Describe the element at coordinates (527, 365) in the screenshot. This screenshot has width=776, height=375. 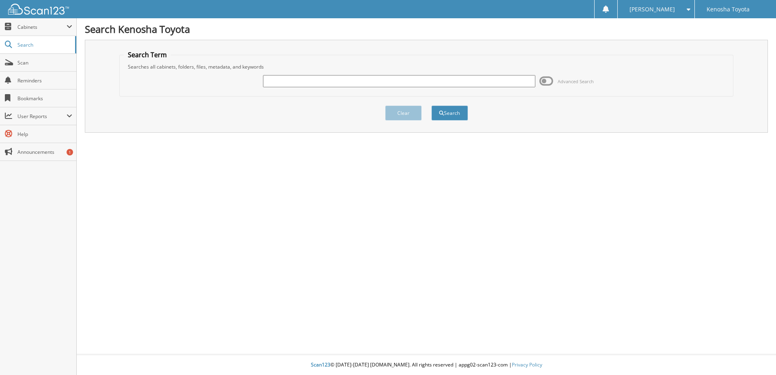
I see `a: Privacy Policy` at that location.